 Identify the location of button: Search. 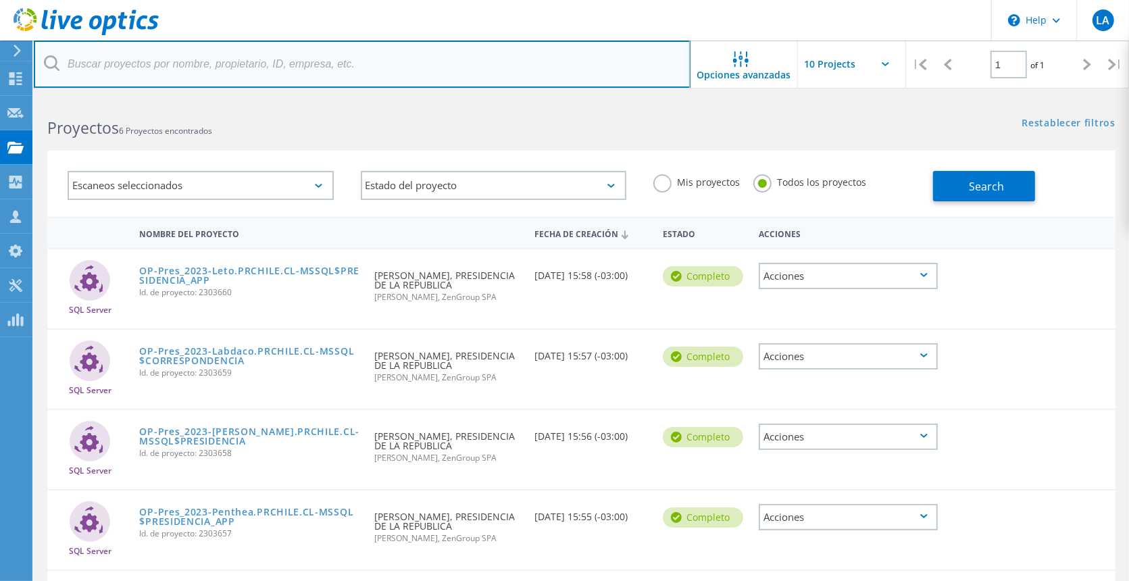
(984, 186).